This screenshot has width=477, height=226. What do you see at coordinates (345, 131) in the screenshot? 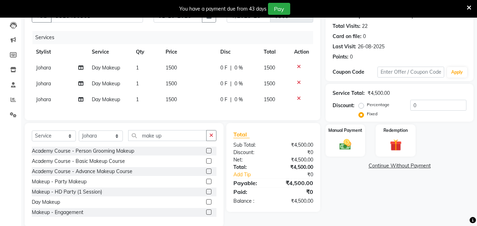
I see `label: Manual Payment` at bounding box center [345, 131].